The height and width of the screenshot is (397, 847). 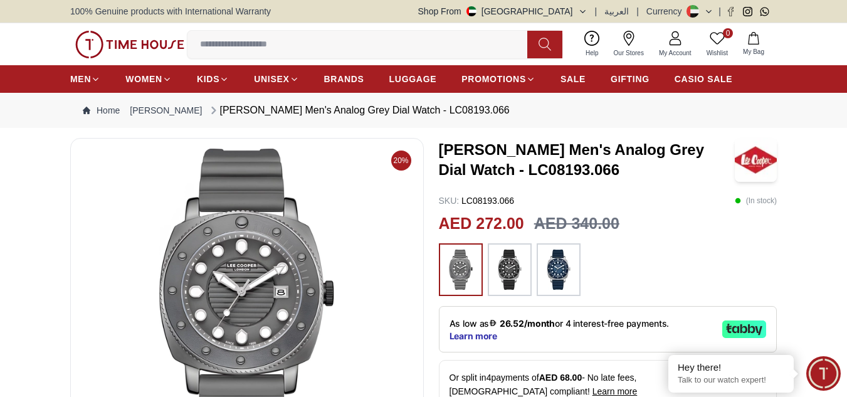 What do you see at coordinates (630, 79) in the screenshot?
I see `span: GIFTING` at bounding box center [630, 79].